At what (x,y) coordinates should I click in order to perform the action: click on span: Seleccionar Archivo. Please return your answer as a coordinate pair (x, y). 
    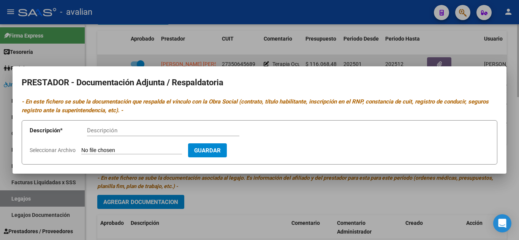
    Looking at the image, I should click on (52, 150).